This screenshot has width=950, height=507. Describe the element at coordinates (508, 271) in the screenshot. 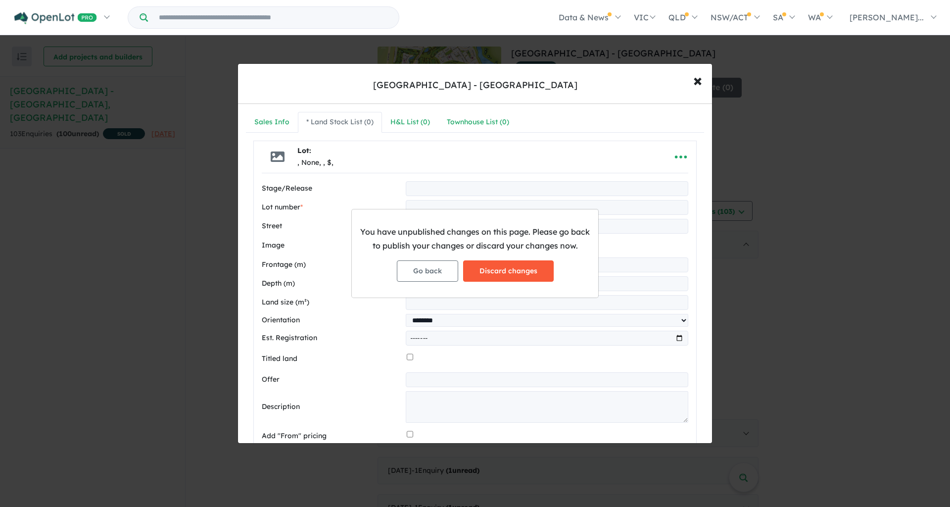

I see `button: Discard changes` at that location.